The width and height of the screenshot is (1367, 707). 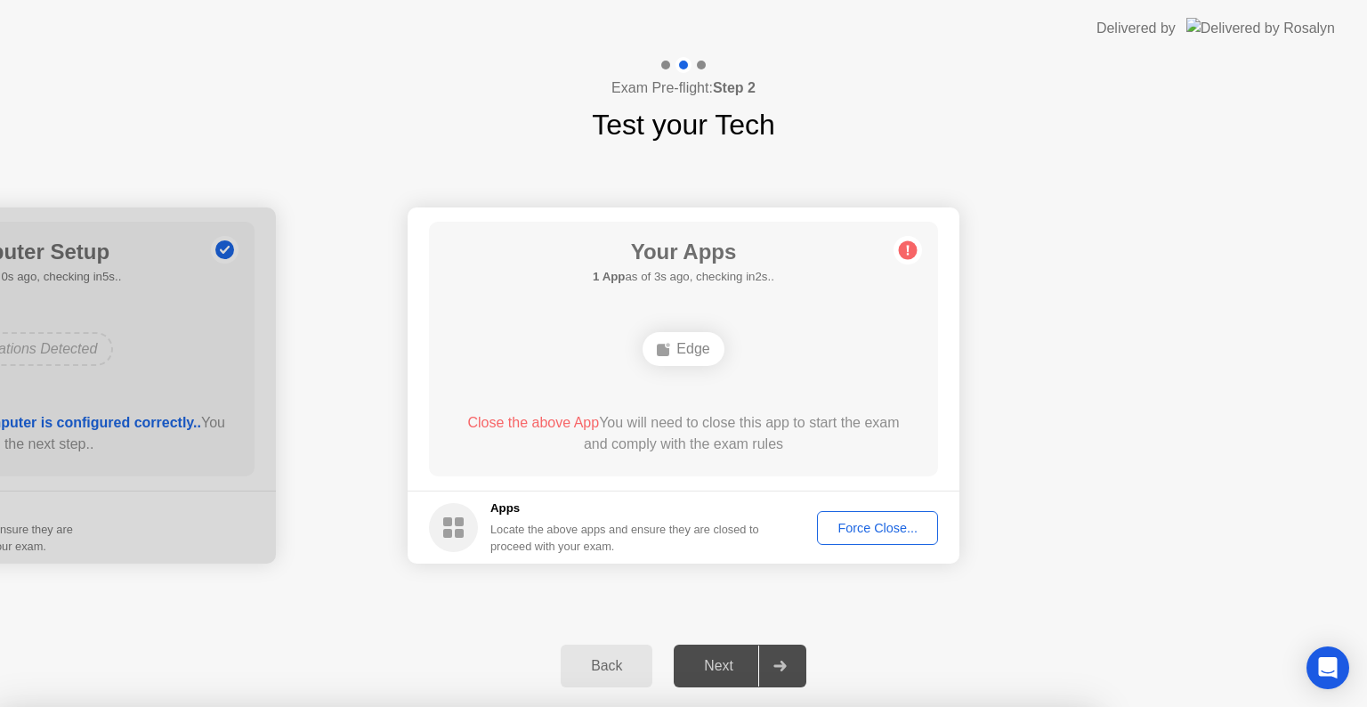 I want to click on div: Locate the above apps and ensure they are closed to proceed with your exam., so click(x=625, y=538).